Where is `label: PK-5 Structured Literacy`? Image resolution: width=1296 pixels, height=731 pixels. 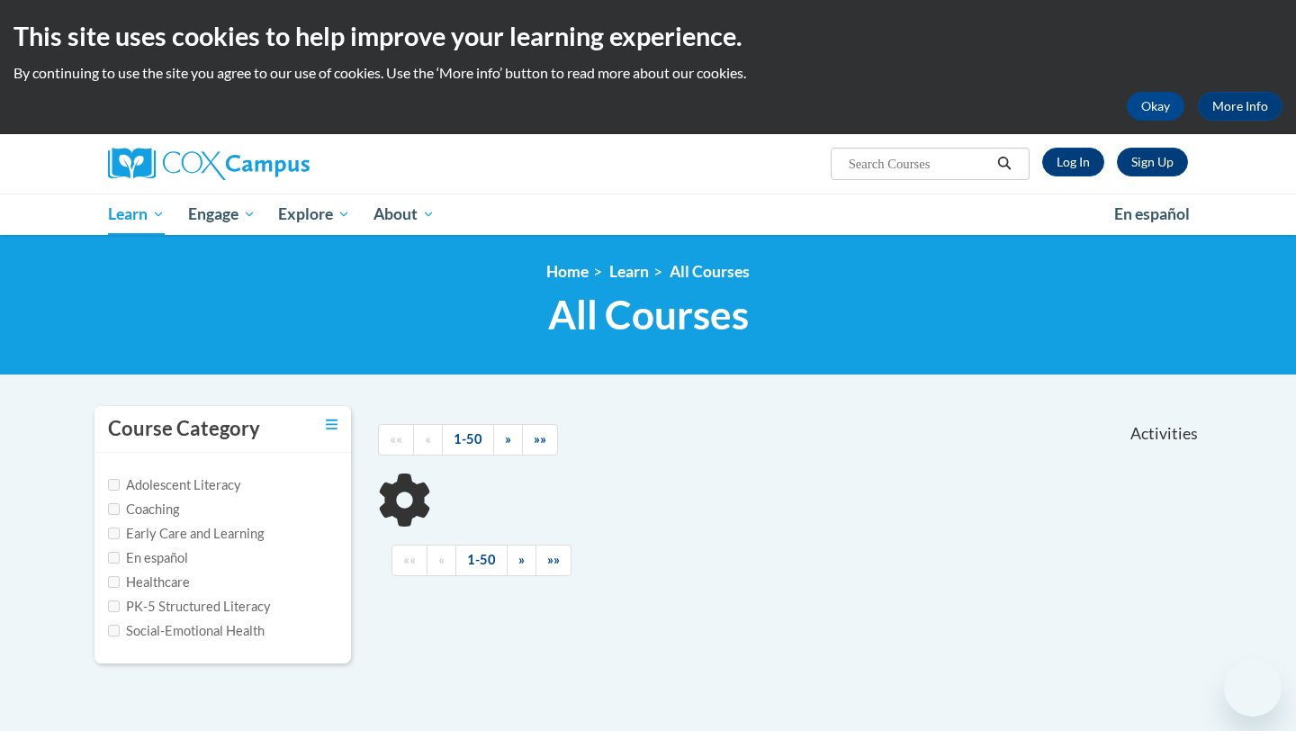
label: PK-5 Structured Literacy is located at coordinates (189, 607).